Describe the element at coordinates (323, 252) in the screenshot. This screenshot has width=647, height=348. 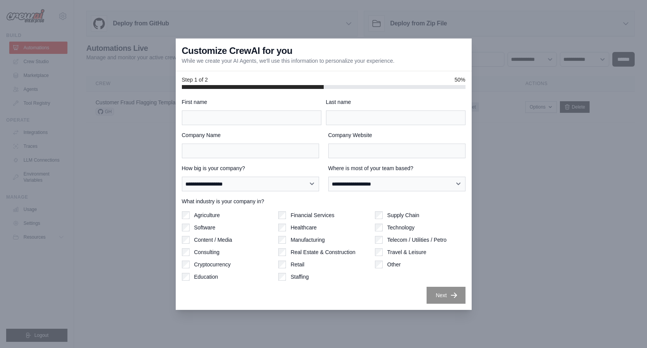
I see `label: Real Estate & Construction` at that location.